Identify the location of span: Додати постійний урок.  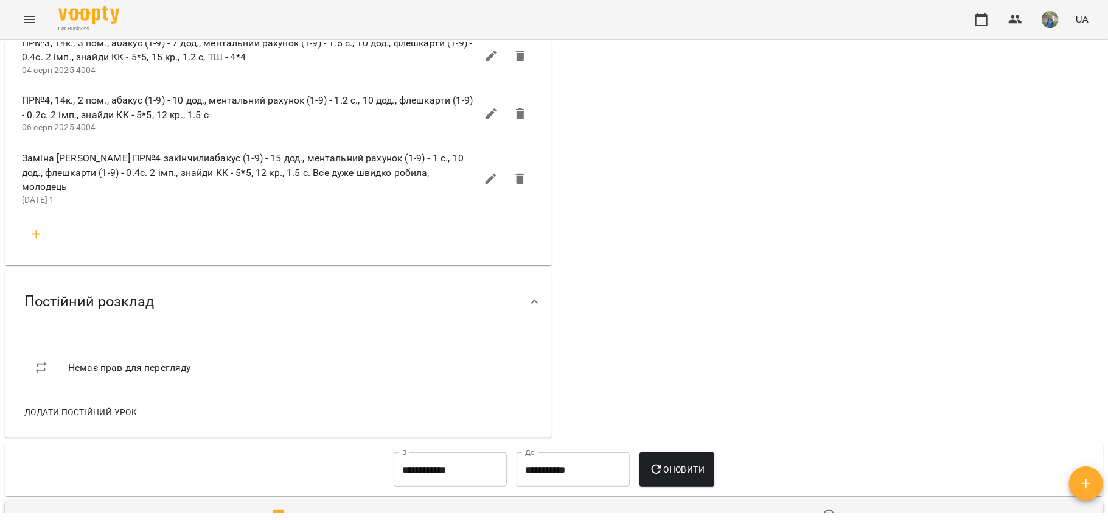
(80, 412).